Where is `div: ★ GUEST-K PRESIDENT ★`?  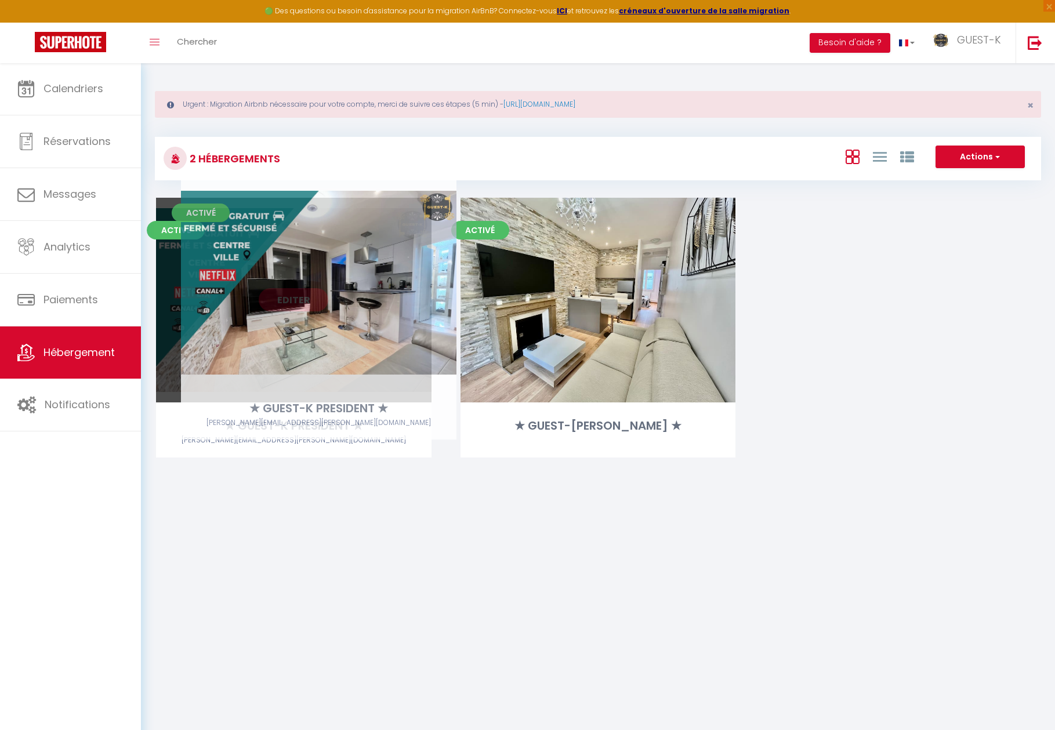
div: ★ GUEST-K PRESIDENT ★ is located at coordinates (293, 426).